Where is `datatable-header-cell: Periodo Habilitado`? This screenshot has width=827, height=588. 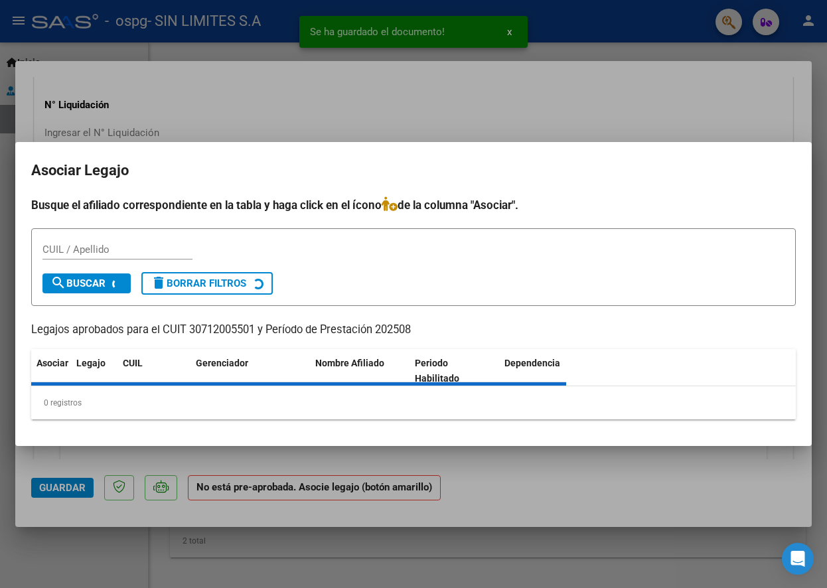 datatable-header-cell: Periodo Habilitado is located at coordinates (454, 371).